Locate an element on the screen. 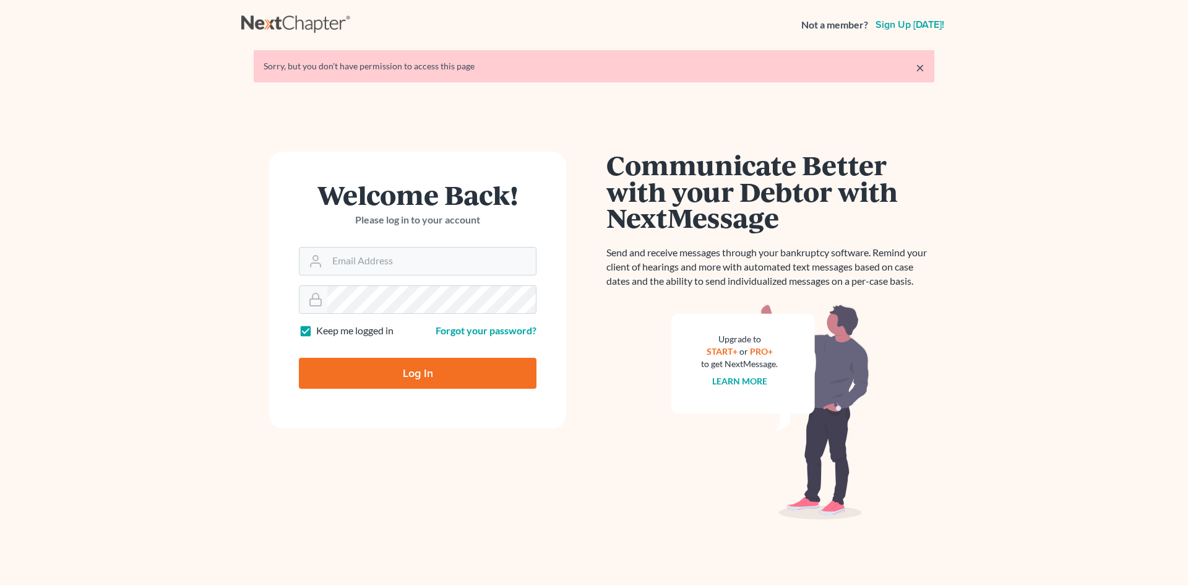 The height and width of the screenshot is (585, 1188). a: Learn more is located at coordinates (740, 381).